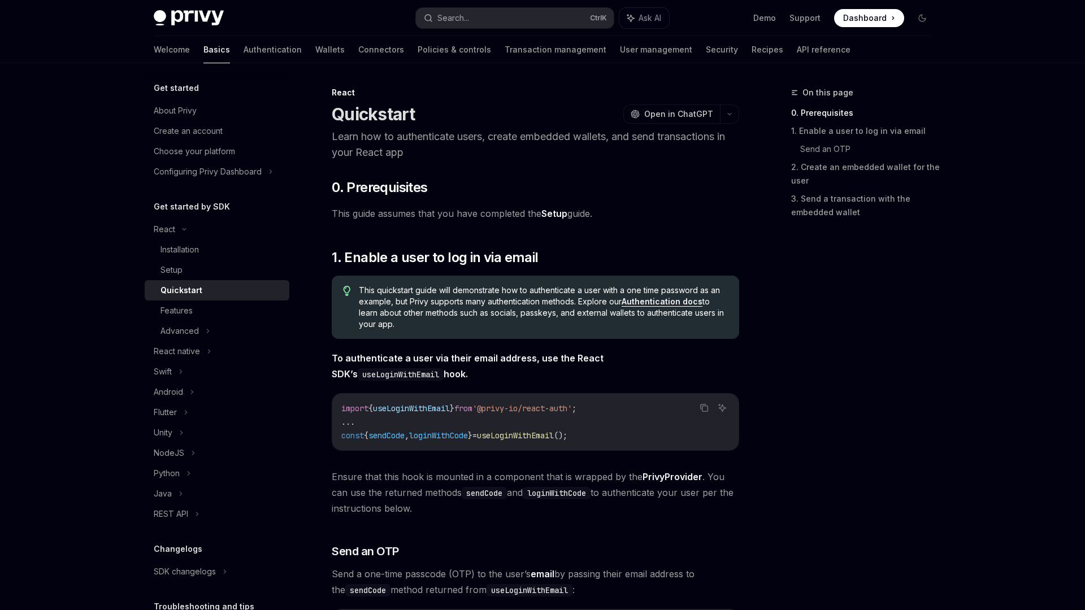  Describe the element at coordinates (180, 331) in the screenshot. I see `div: Advanced` at that location.